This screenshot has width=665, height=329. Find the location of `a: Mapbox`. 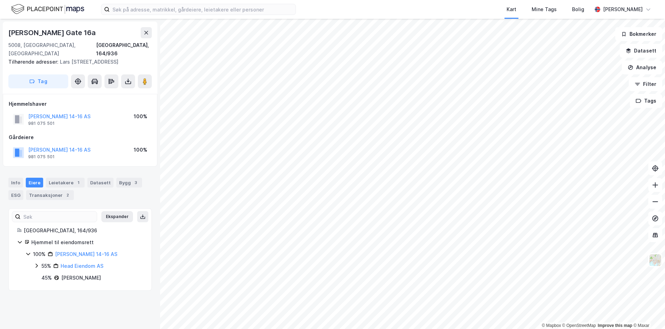

a: Mapbox is located at coordinates (551, 326).